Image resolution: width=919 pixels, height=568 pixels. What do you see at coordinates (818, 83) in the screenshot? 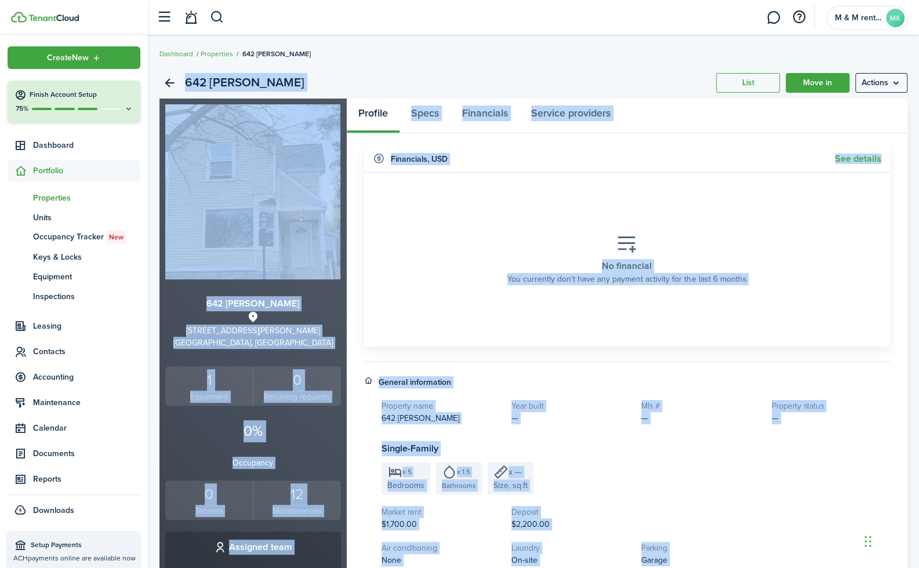
I see `a: Move in` at bounding box center [818, 83].